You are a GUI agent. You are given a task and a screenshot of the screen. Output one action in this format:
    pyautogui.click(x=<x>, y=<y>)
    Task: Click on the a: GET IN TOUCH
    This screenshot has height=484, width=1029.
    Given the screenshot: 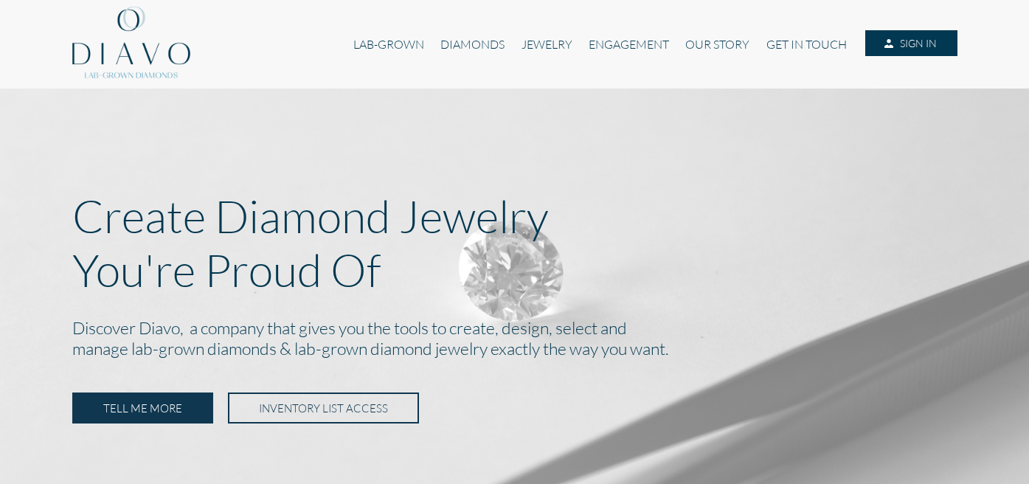 What is the action you would take?
    pyautogui.click(x=806, y=44)
    